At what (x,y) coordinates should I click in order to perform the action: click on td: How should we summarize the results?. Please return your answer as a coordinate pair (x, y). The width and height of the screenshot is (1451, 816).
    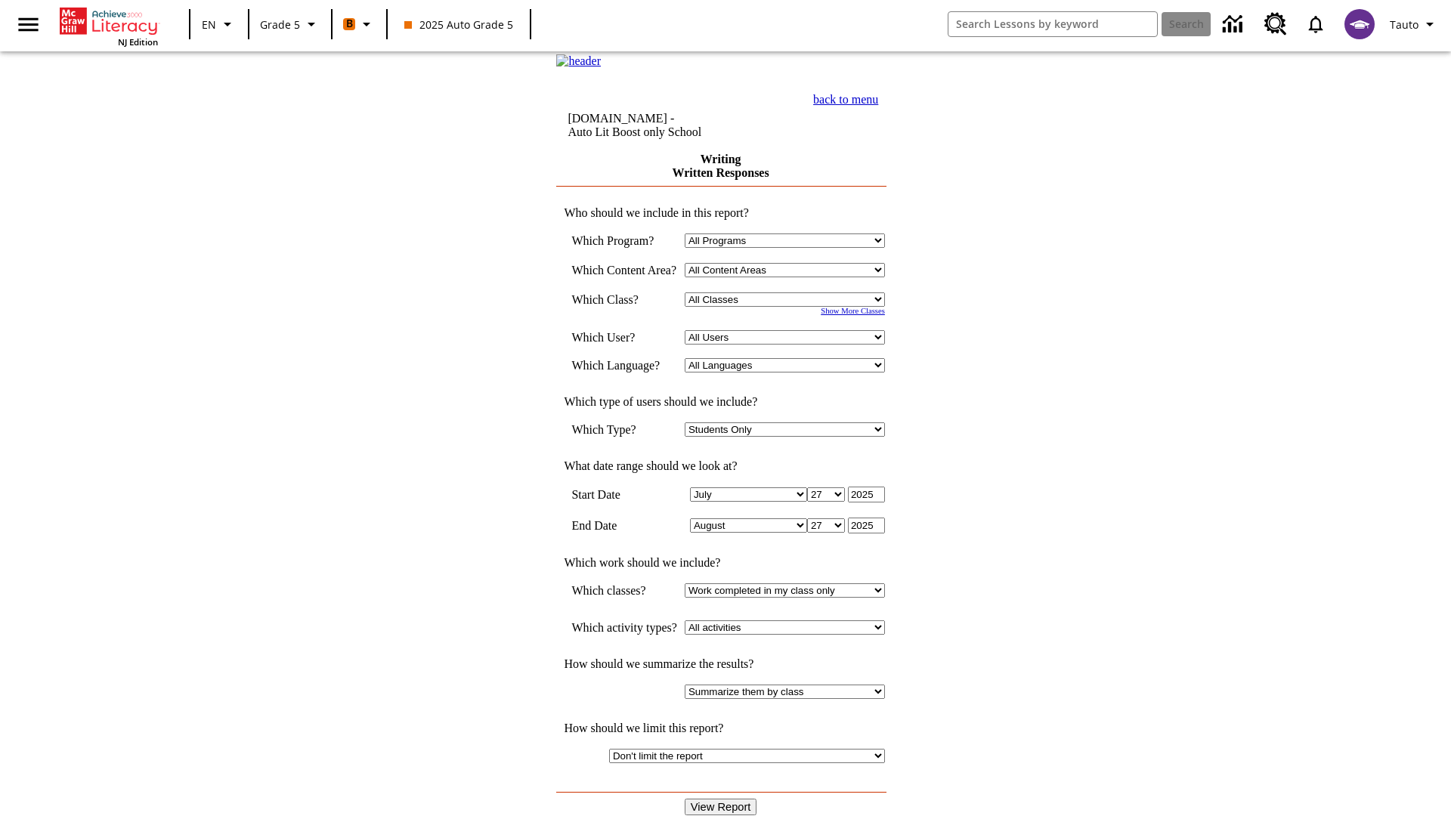
    Looking at the image, I should click on (720, 664).